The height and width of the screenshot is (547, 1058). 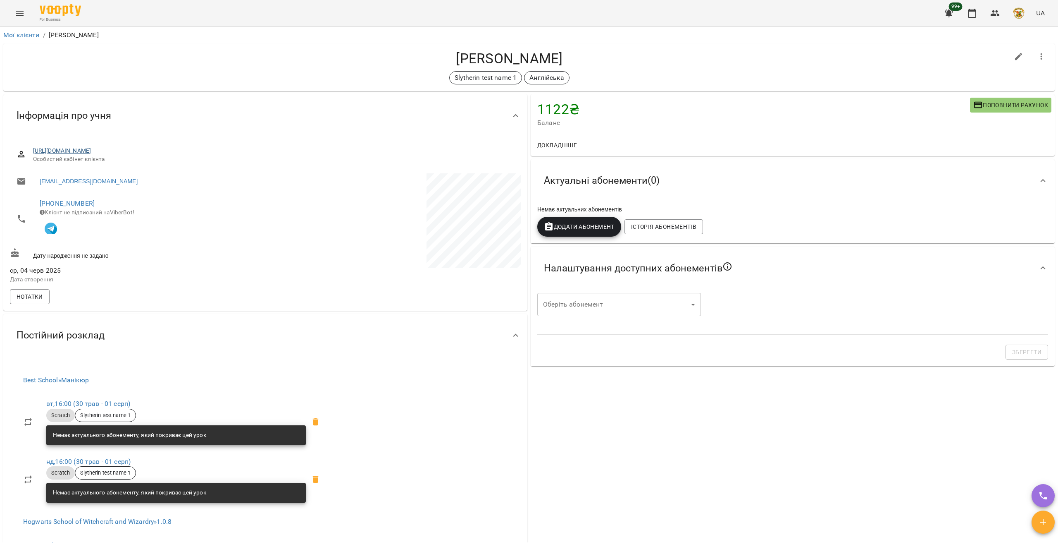 I want to click on div: Немає актуальних абонементів, so click(x=793, y=209).